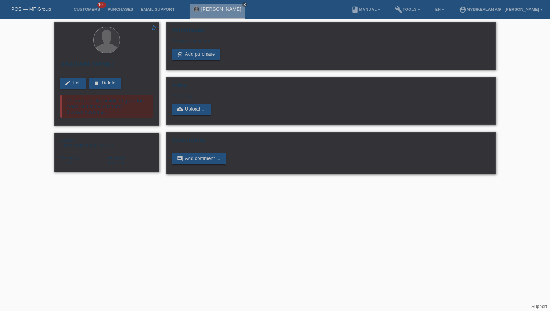 The width and height of the screenshot is (550, 311). I want to click on div: No files yet, so click(286, 95).